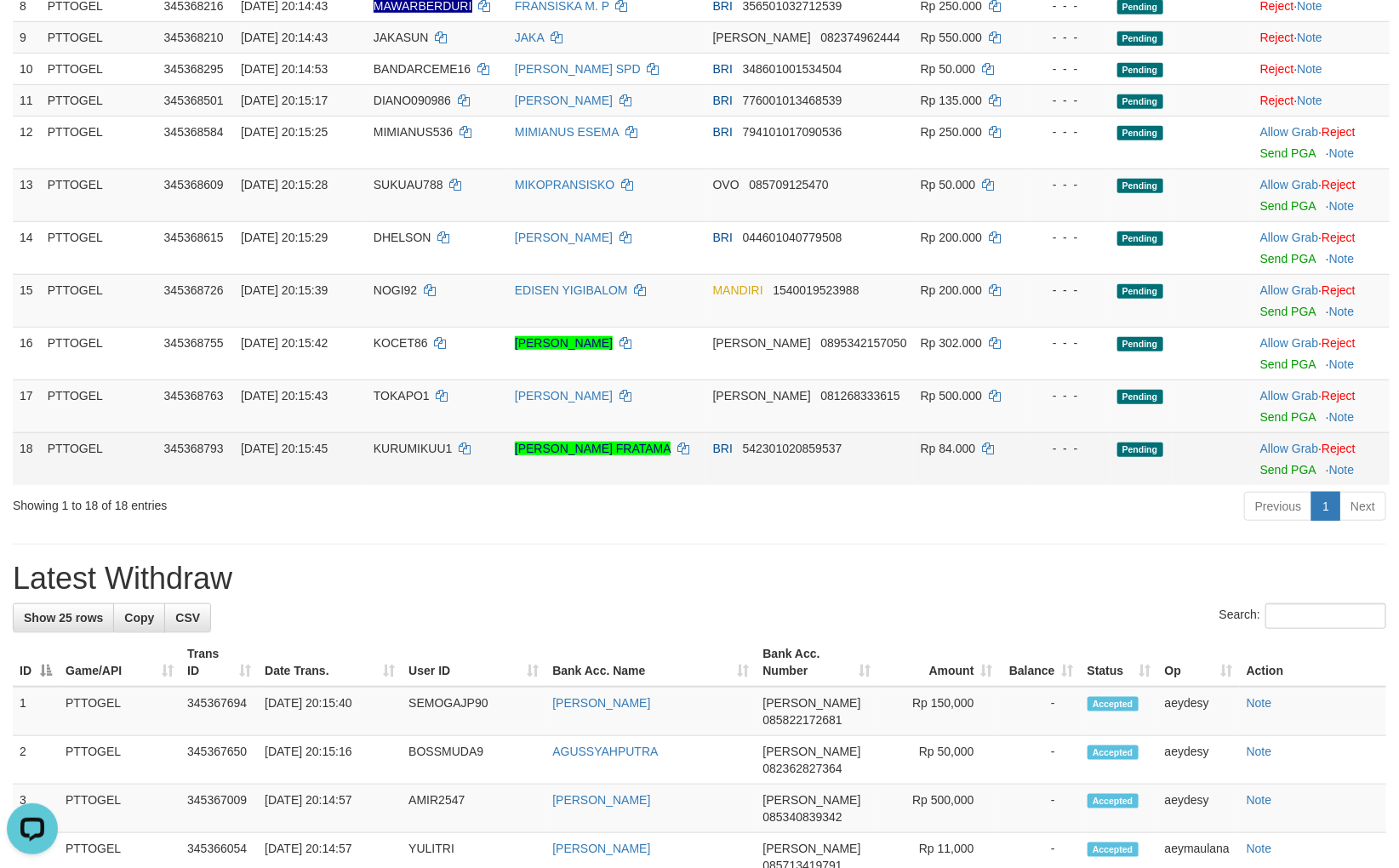 The image size is (1399, 868). Describe the element at coordinates (194, 132) in the screenshot. I see `span: 345368584` at that location.